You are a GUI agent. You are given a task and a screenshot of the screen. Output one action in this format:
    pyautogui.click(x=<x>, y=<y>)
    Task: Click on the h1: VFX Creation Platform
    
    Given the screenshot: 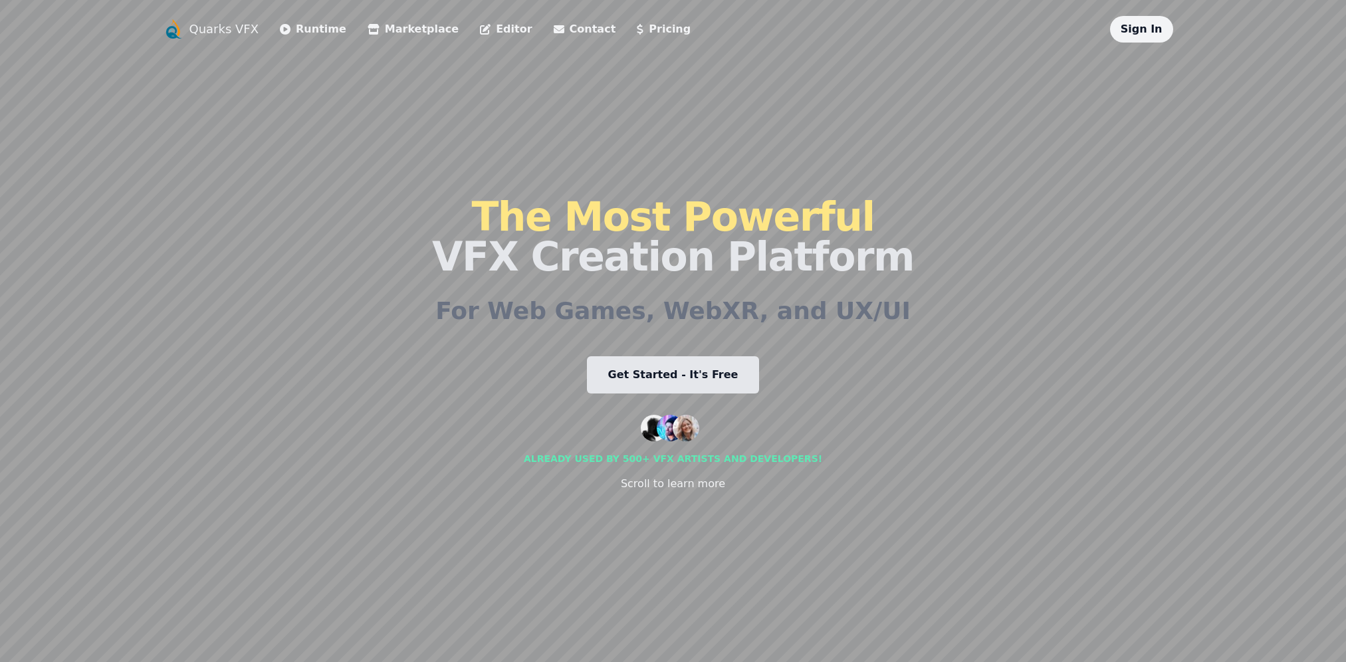 What is the action you would take?
    pyautogui.click(x=673, y=237)
    